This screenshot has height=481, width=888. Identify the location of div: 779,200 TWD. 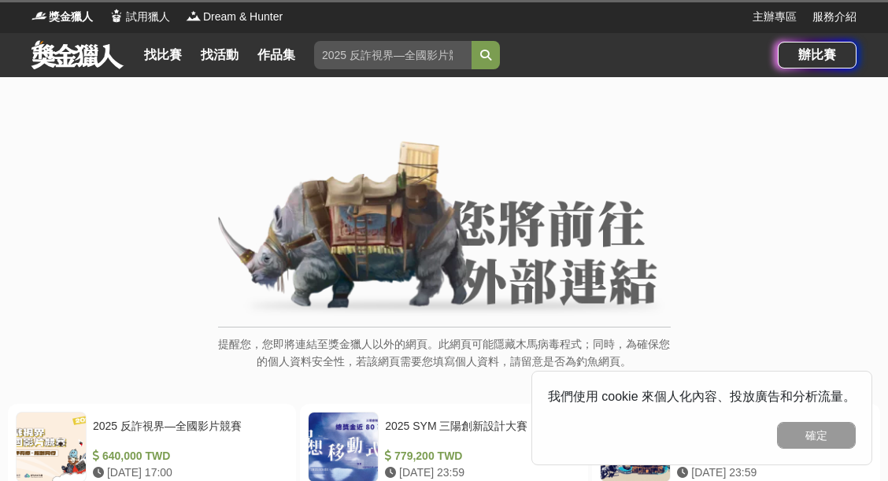
(479, 456).